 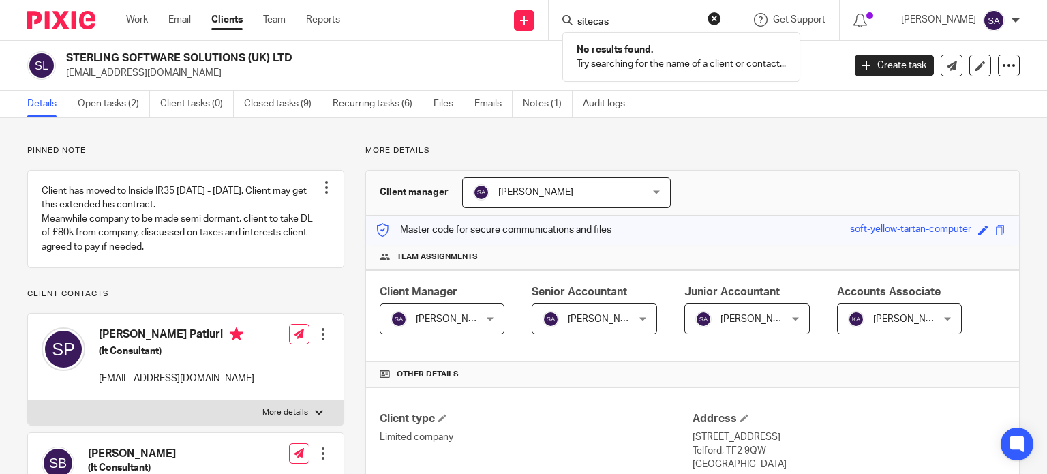 What do you see at coordinates (911, 230) in the screenshot?
I see `div: soft-yellow-tartan-computer` at bounding box center [911, 230].